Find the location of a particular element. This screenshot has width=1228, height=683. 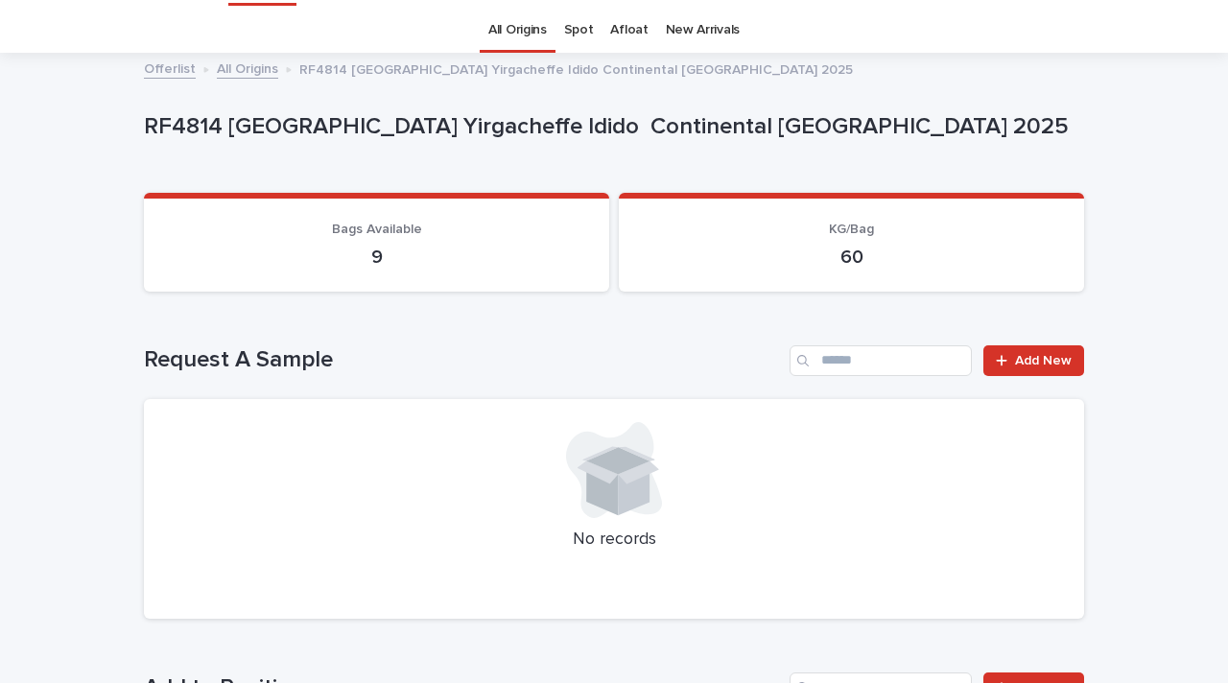

div: Search is located at coordinates (881, 361).